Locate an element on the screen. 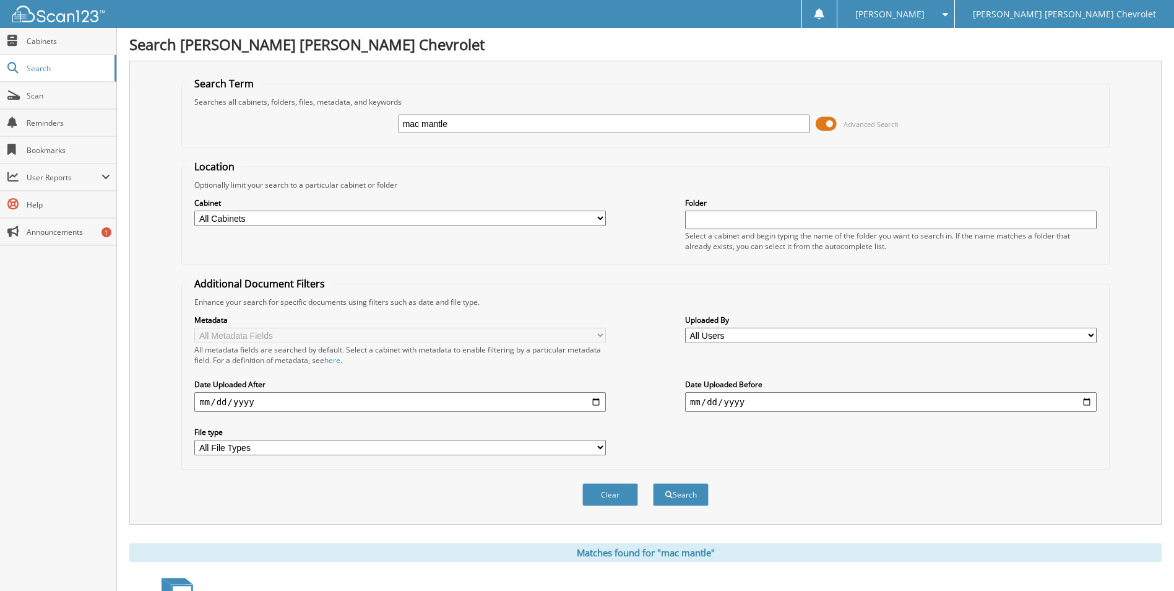 This screenshot has width=1174, height=591. legend: Search Term is located at coordinates (224, 84).